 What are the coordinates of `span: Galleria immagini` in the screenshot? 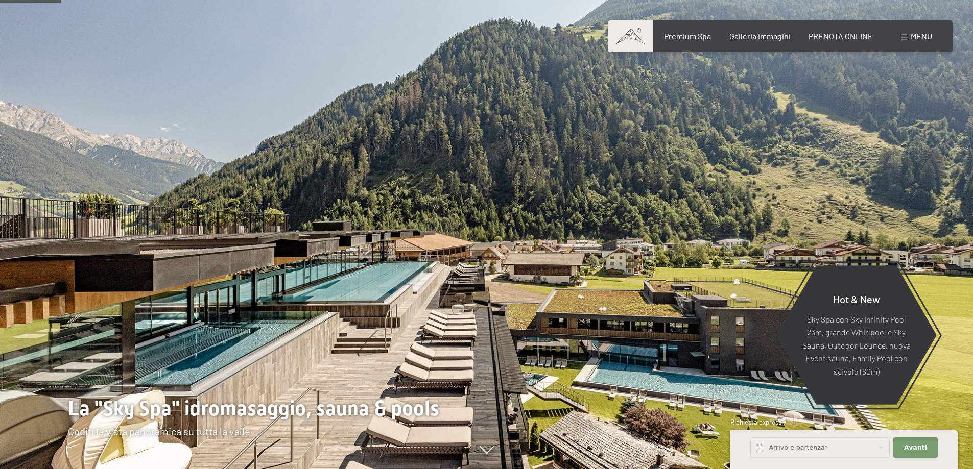 It's located at (760, 36).